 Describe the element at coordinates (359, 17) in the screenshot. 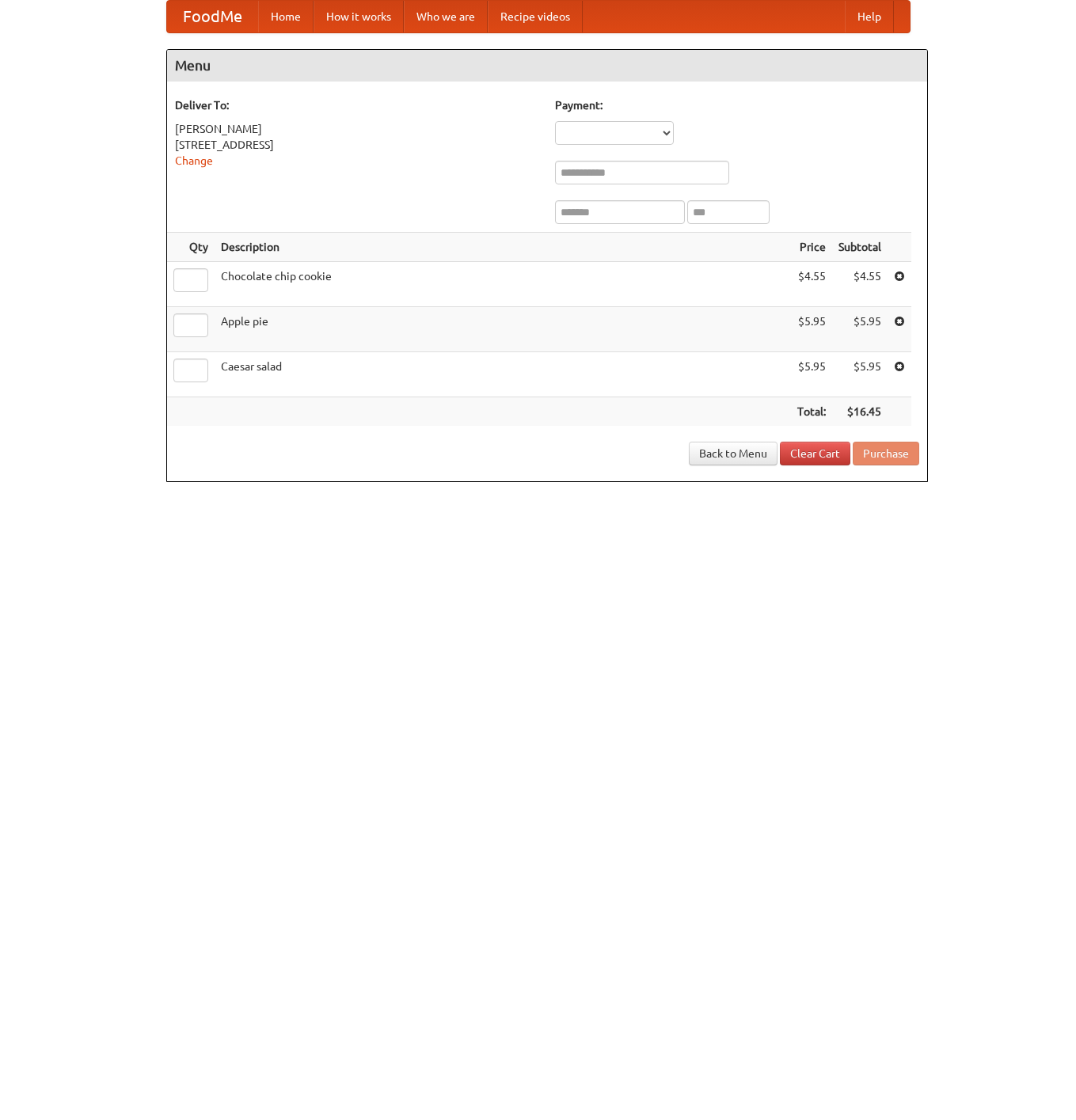

I see `a: How it works` at that location.